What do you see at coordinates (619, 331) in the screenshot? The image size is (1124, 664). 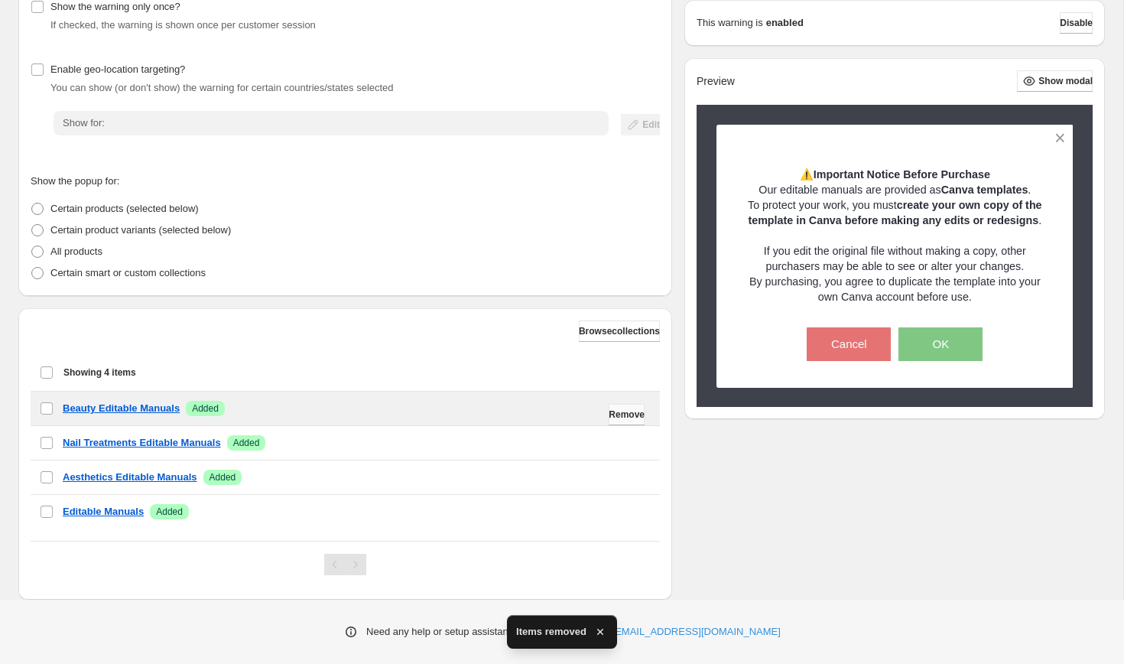 I see `span: Browse collections` at bounding box center [619, 331].